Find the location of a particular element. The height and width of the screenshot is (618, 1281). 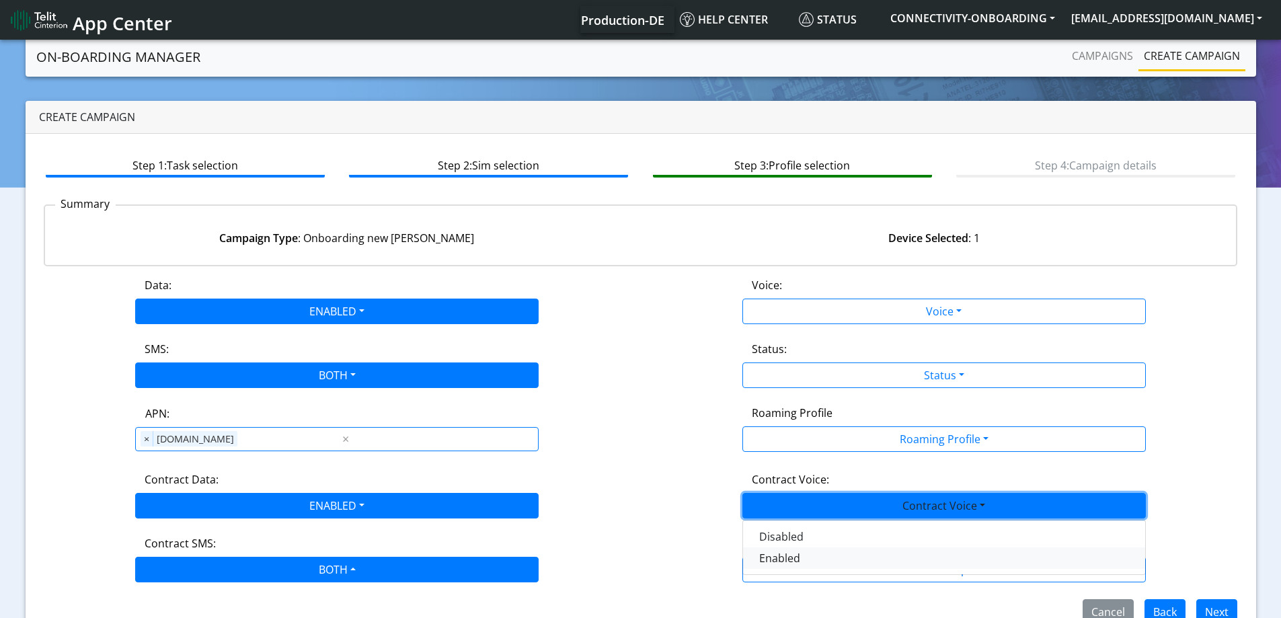

label: Roaming Profile is located at coordinates (792, 413).